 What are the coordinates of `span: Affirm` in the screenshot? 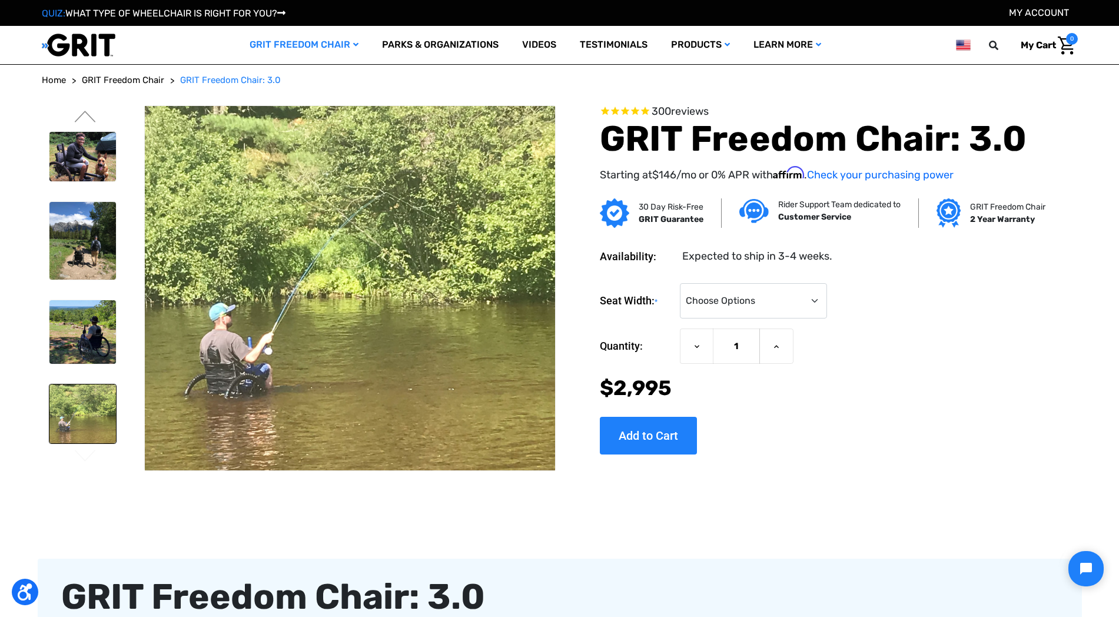 It's located at (788, 172).